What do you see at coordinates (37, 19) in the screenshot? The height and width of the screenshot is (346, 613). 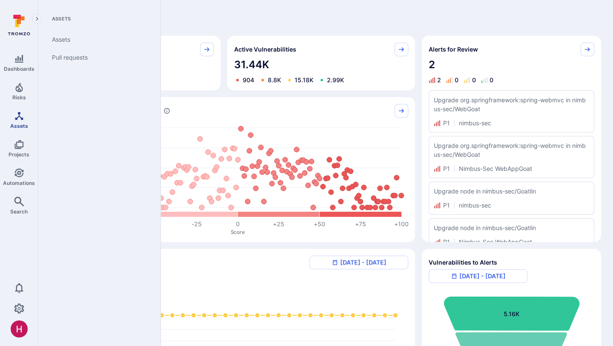 I see `button: Expand navigation menu` at bounding box center [37, 19].